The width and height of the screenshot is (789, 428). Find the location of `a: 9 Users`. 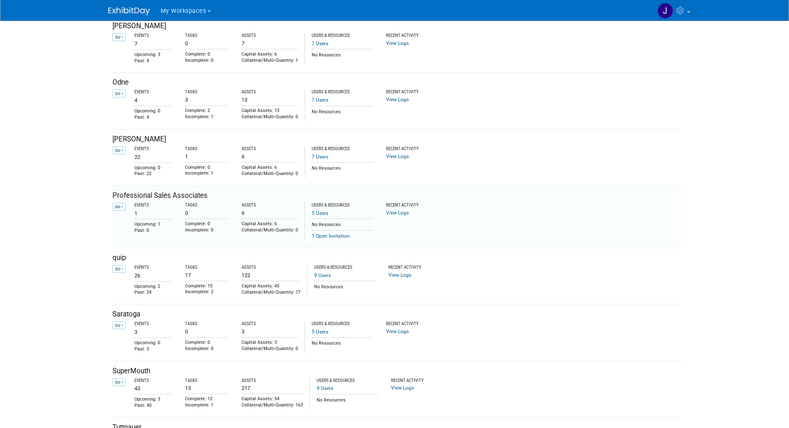

a: 9 Users is located at coordinates (323, 276).